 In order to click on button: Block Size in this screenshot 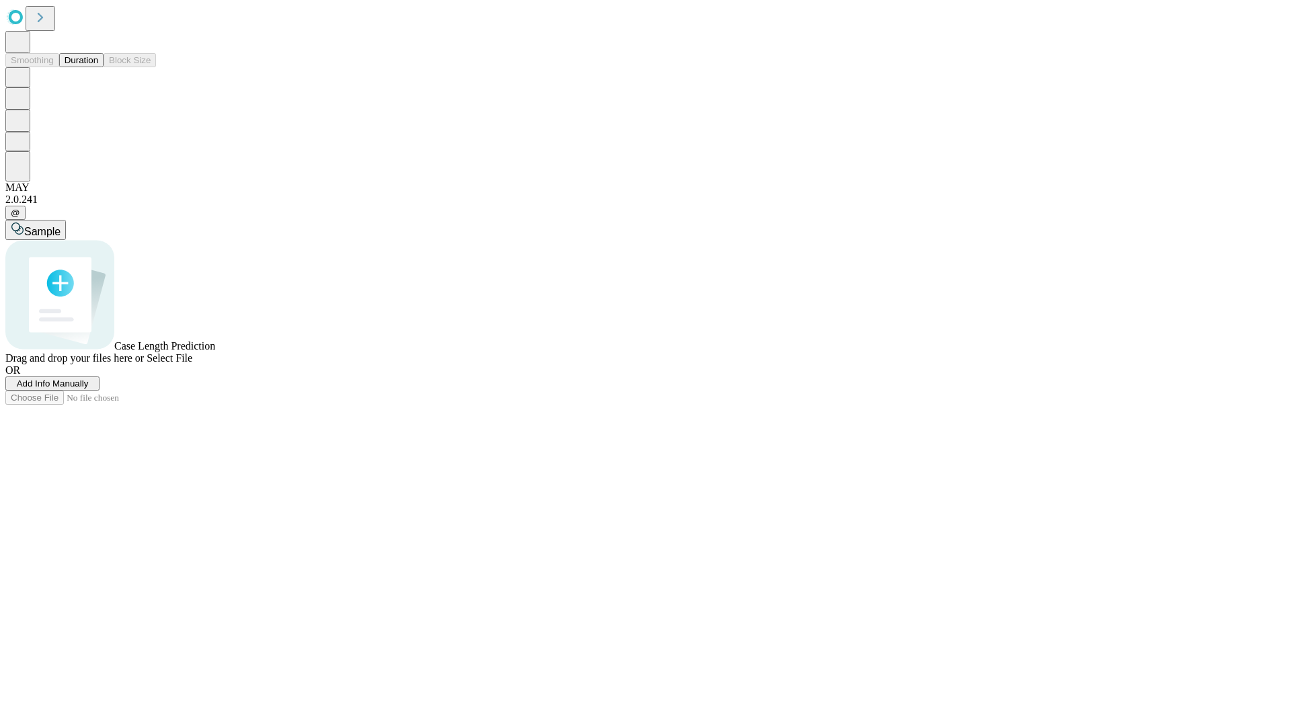, I will do `click(130, 60)`.